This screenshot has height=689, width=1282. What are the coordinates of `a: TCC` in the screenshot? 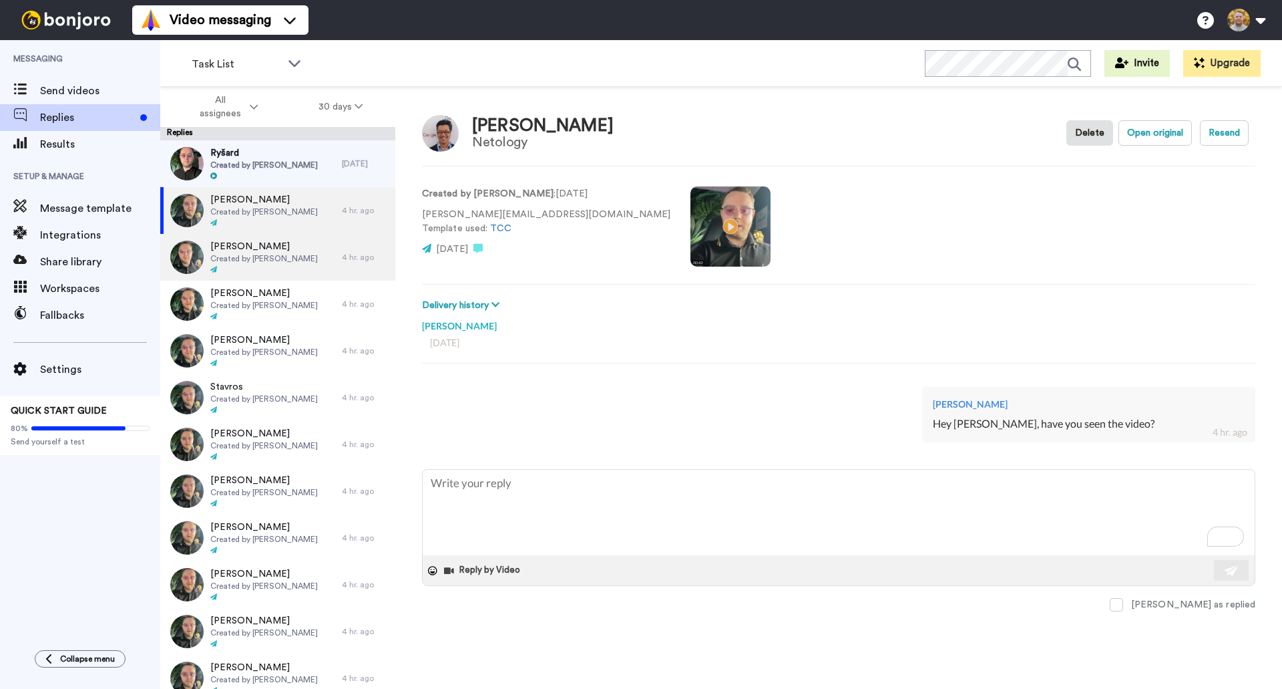 It's located at (501, 228).